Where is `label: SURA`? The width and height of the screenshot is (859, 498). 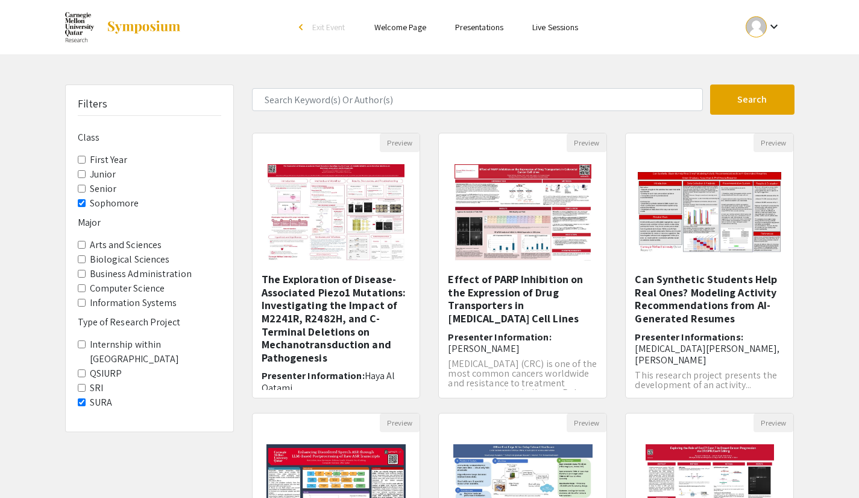
label: SURA is located at coordinates (101, 402).